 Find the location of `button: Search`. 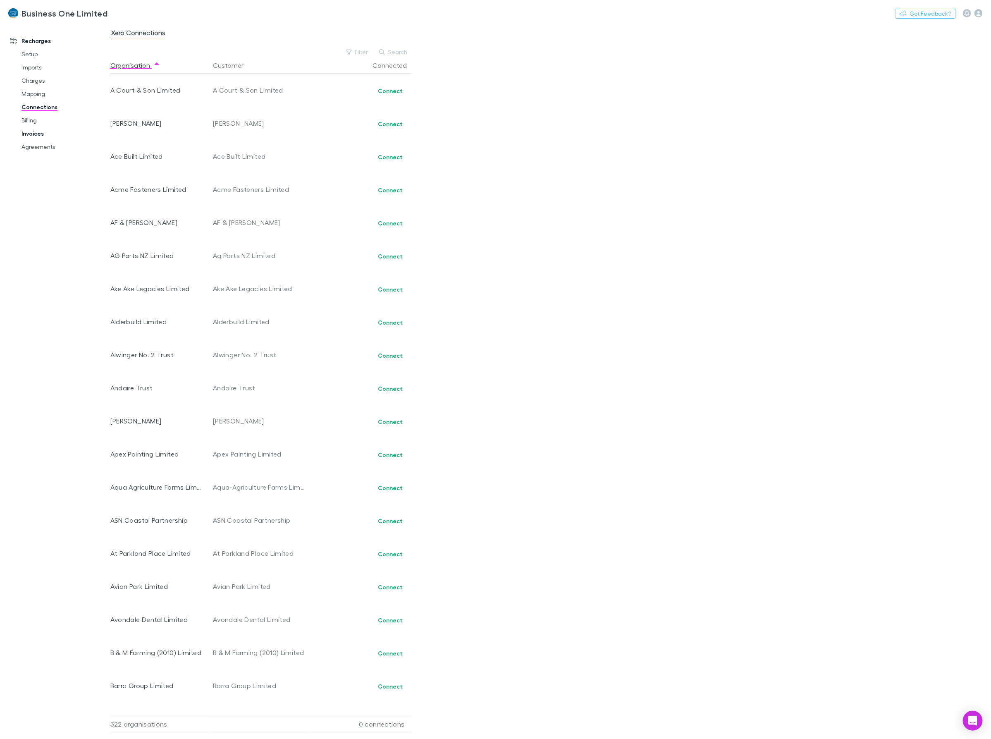

button: Search is located at coordinates (394, 52).